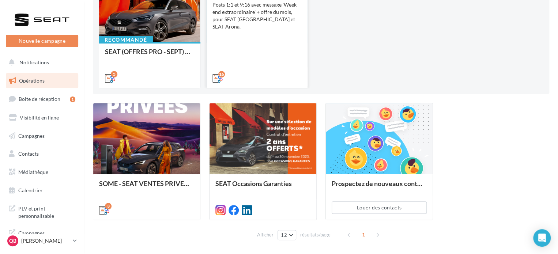 The image size is (558, 254). What do you see at coordinates (33, 172) in the screenshot?
I see `span: Médiathèque` at bounding box center [33, 172].